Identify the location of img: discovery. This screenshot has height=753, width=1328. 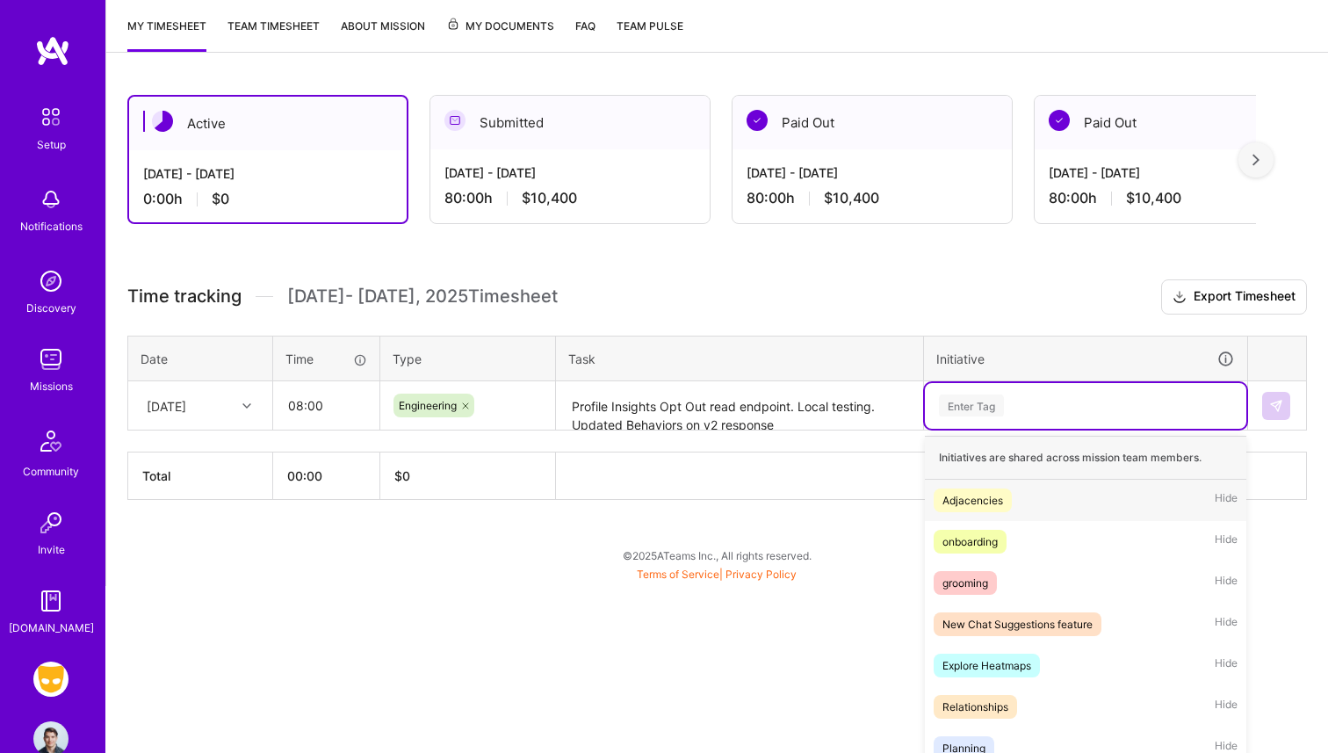
(51, 281).